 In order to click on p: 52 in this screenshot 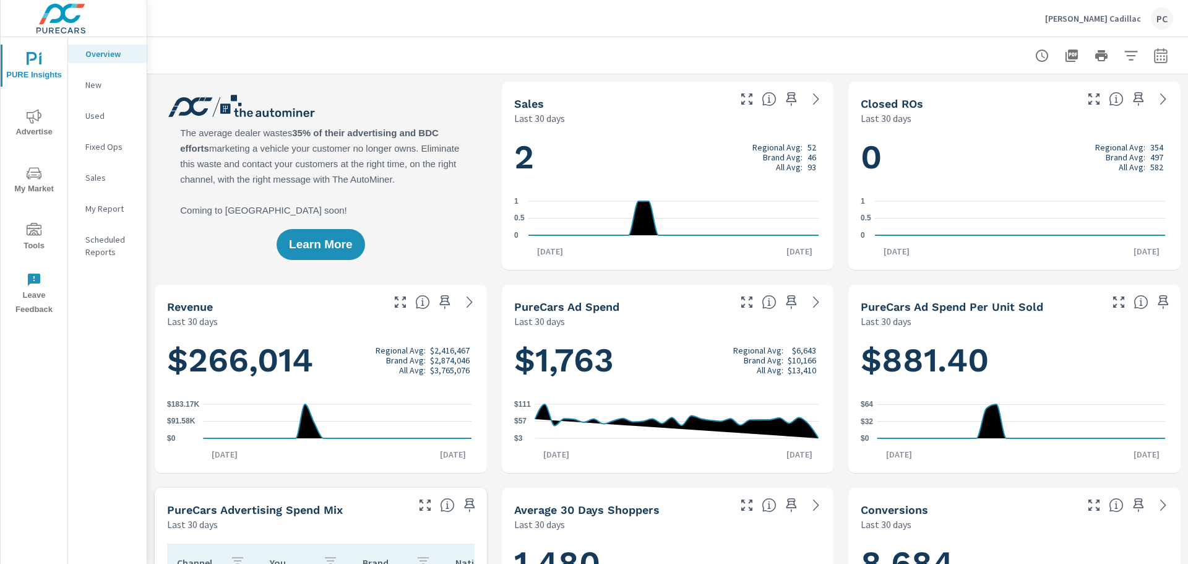, I will do `click(812, 147)`.